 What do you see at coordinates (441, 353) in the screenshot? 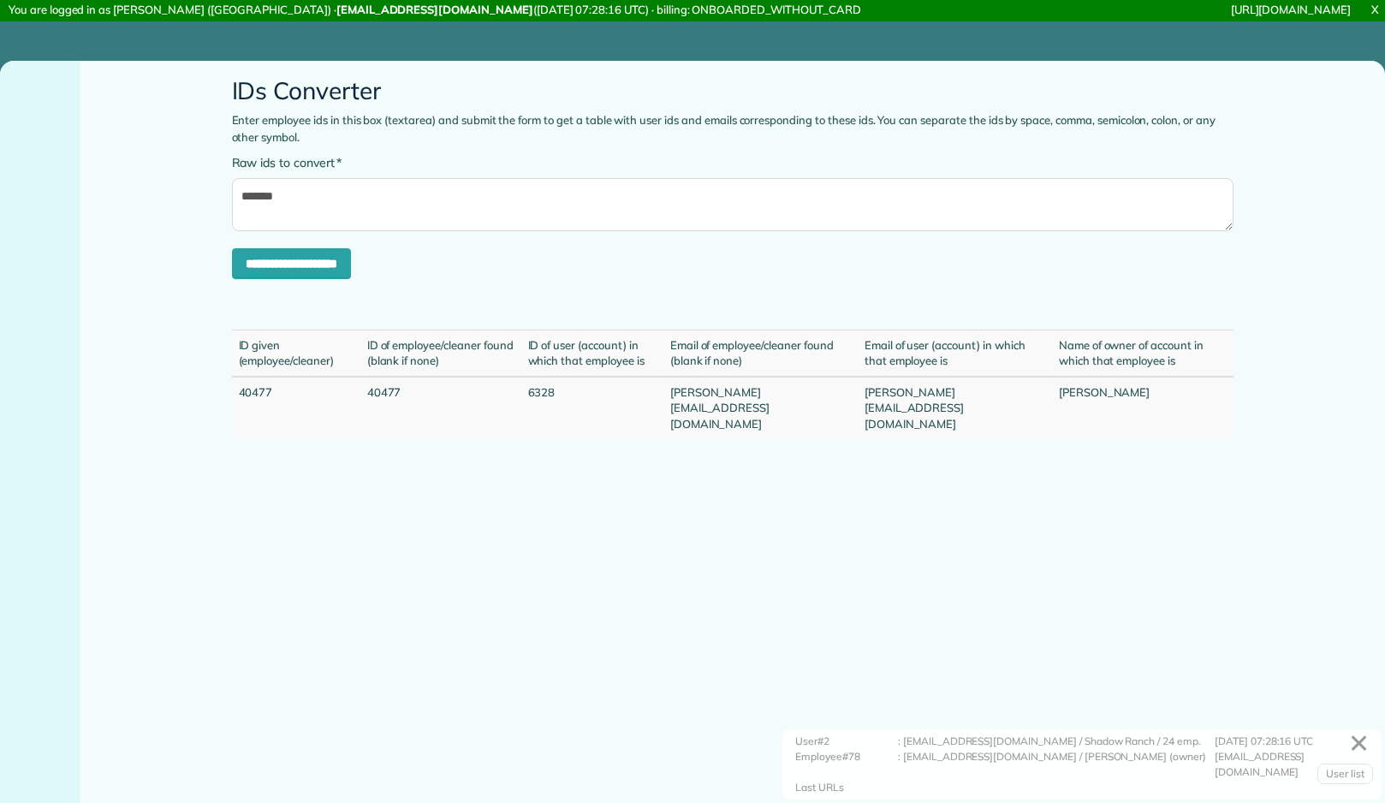
I see `td: ID of employee/cleaner found (blank if none)` at bounding box center [441, 353].